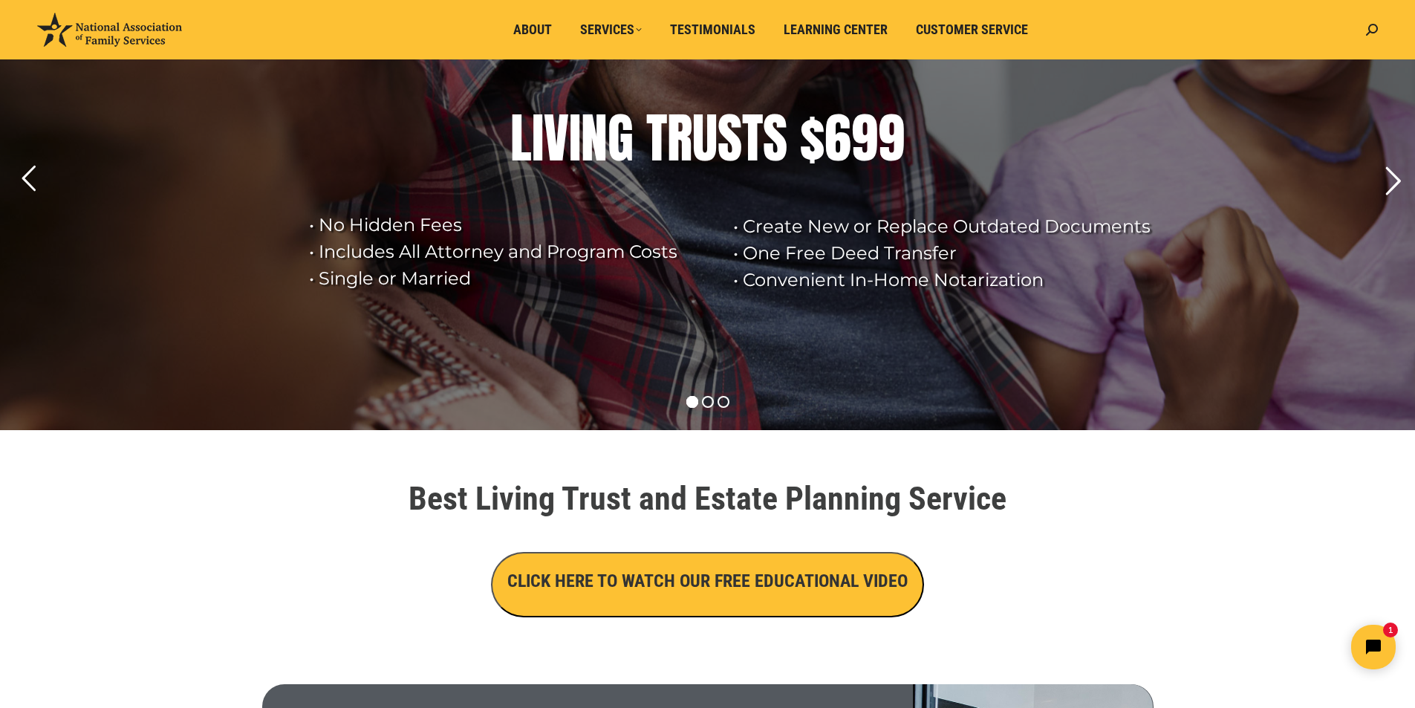 This screenshot has width=1415, height=708. What do you see at coordinates (713, 30) in the screenshot?
I see `span: Testimonials` at bounding box center [713, 30].